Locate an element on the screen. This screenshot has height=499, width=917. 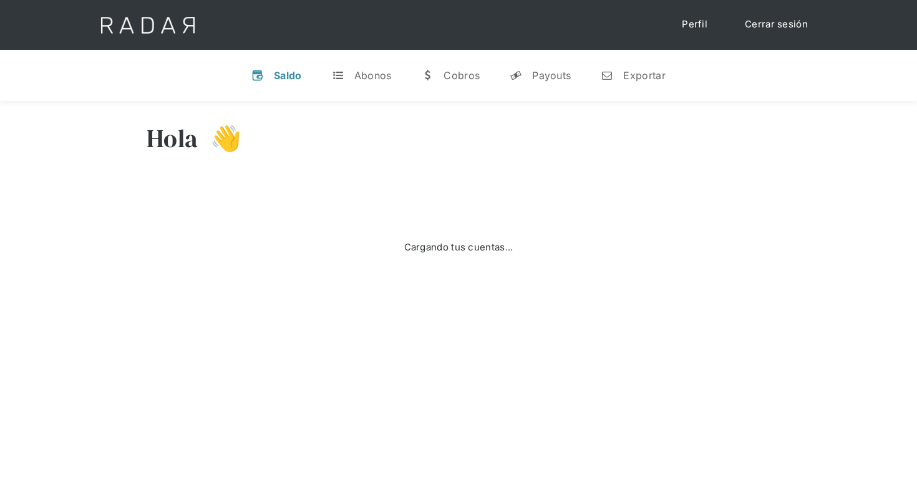
div: w is located at coordinates (427, 75).